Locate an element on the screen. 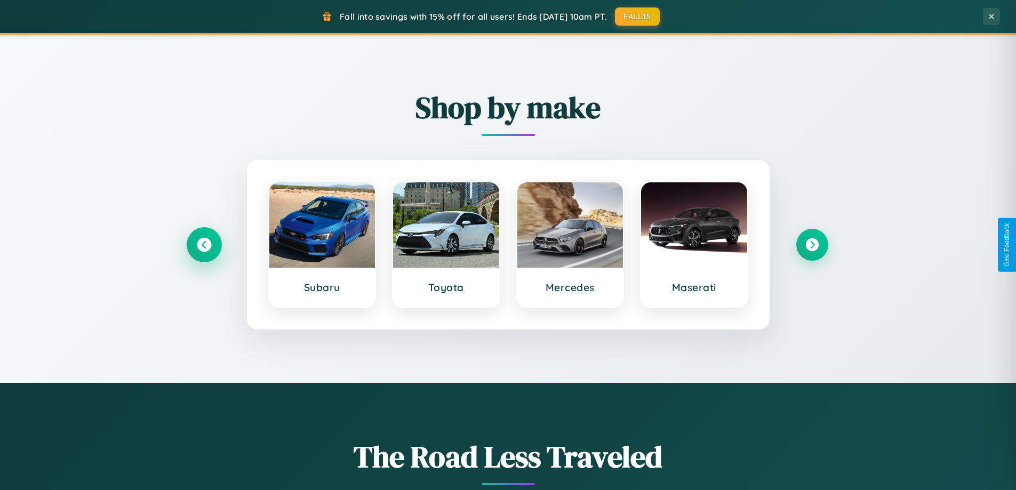 The height and width of the screenshot is (490, 1016). h1: The Road Less Traveled is located at coordinates (508, 457).